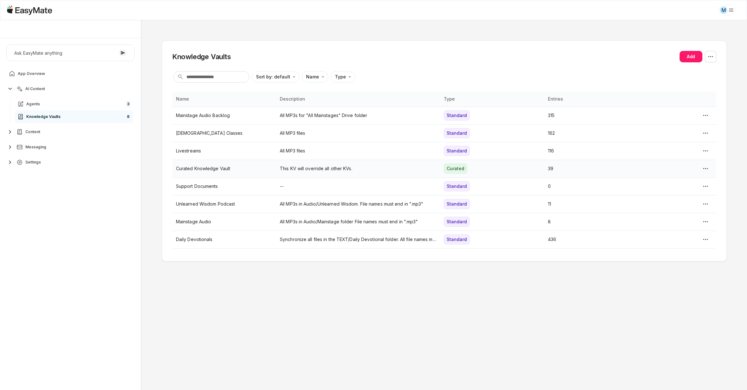  I want to click on p: 315, so click(596, 116).